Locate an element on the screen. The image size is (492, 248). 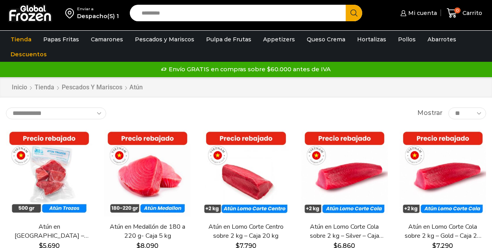
img: address-field-icon.svg is located at coordinates (71, 13).